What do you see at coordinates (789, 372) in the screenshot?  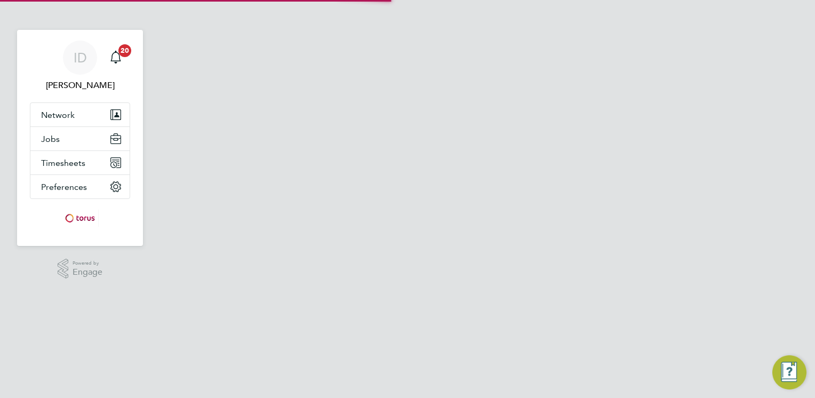 I see `button: Engage Resource Center` at bounding box center [789, 372].